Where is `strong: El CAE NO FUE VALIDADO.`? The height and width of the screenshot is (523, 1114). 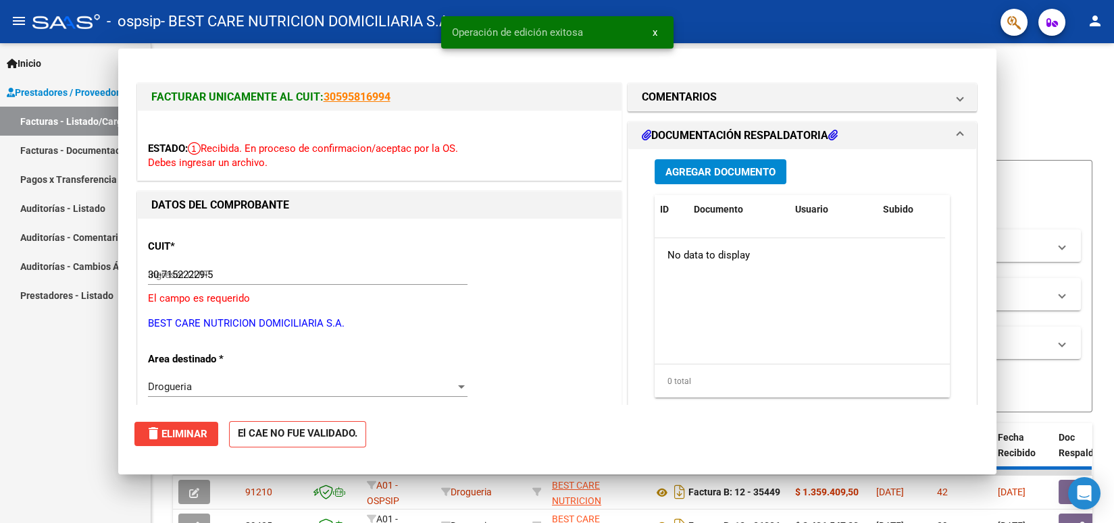
strong: El CAE NO FUE VALIDADO. is located at coordinates (297, 434).